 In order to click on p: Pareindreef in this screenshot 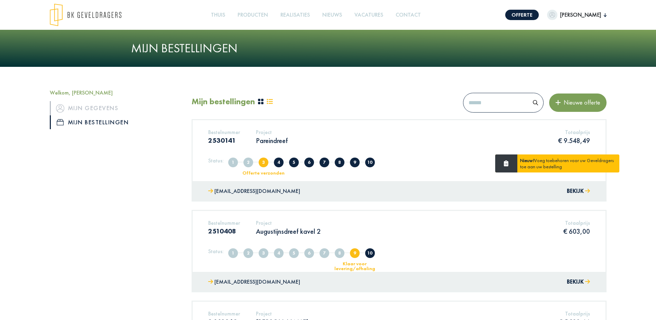, I will do `click(272, 140)`.